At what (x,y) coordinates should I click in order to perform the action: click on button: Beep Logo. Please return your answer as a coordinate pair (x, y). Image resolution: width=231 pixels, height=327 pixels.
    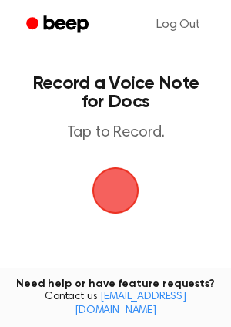
    Looking at the image, I should click on (116, 190).